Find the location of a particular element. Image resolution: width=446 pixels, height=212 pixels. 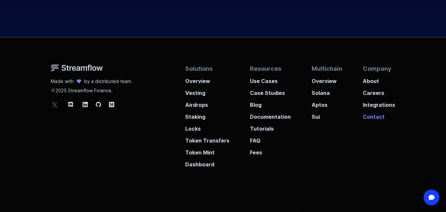

a: Documentation is located at coordinates (270, 115).